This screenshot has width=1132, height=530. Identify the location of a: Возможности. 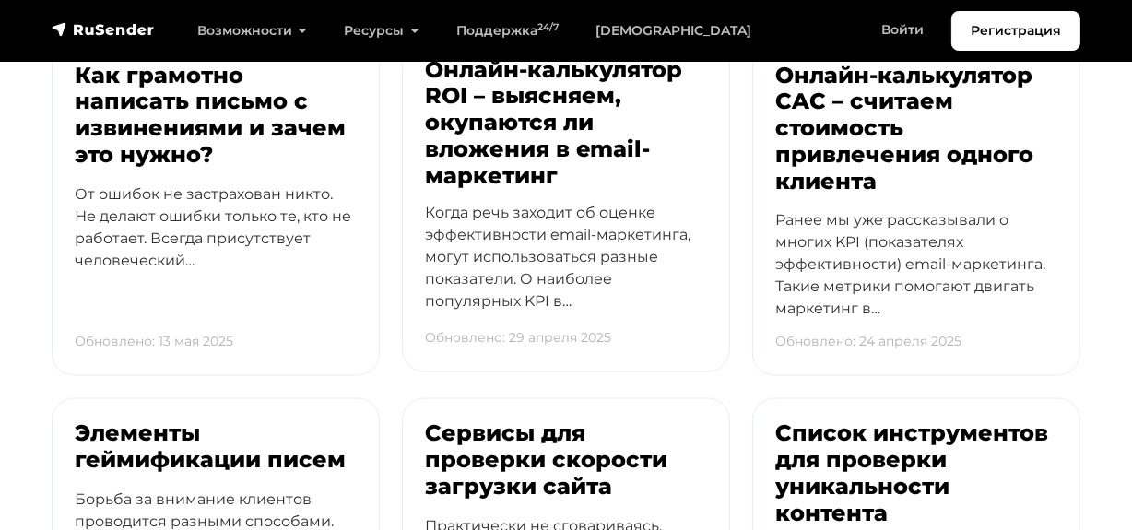
(252, 30).